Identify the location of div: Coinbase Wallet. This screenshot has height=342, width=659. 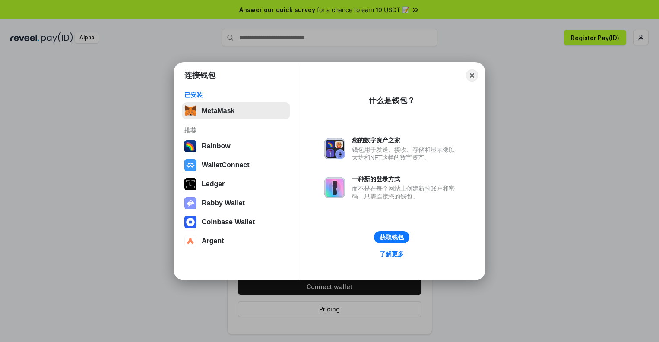
(228, 222).